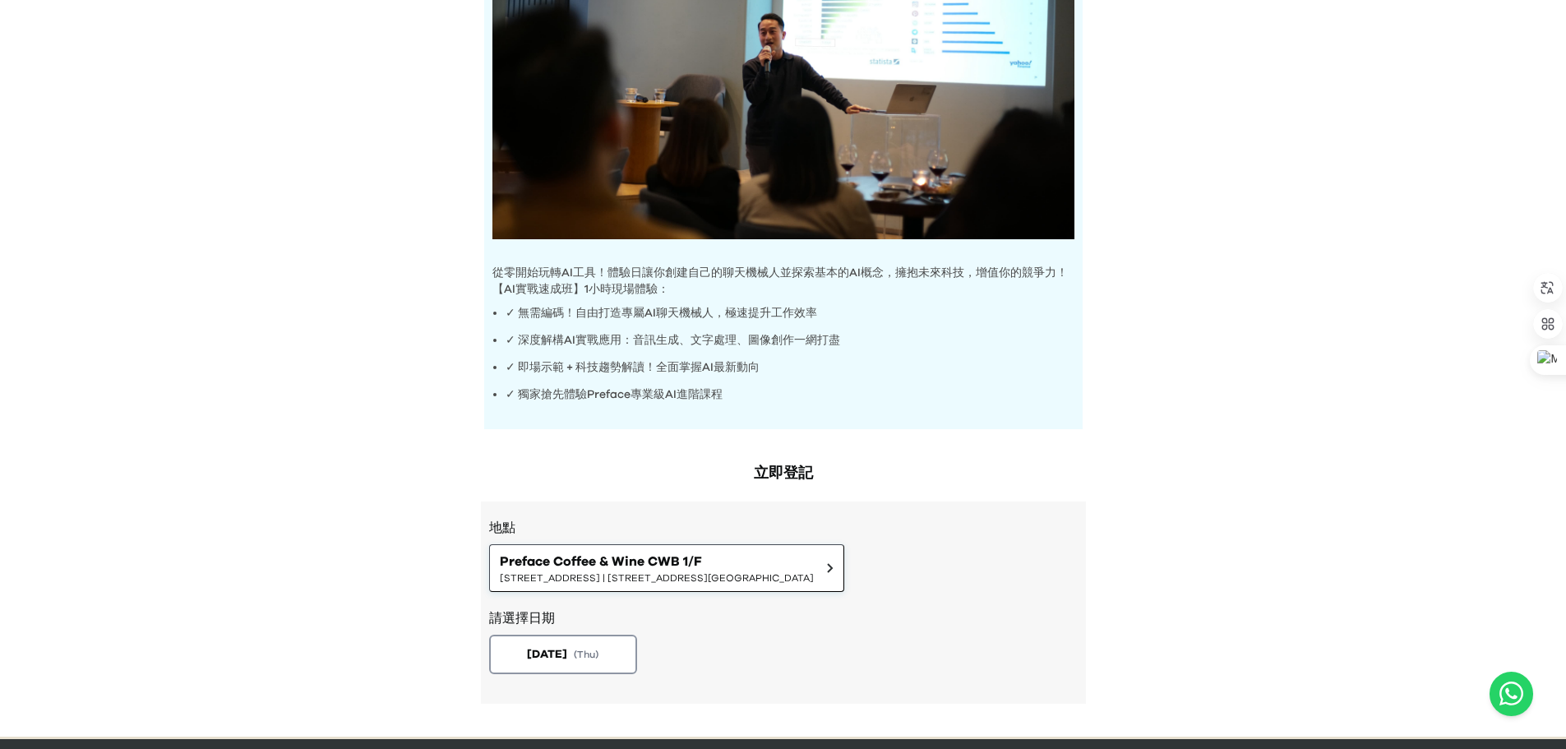  What do you see at coordinates (790, 367) in the screenshot?
I see `p: ✓ 即場示範 + 科技趨勢解讀！全面掌握AI最新動向` at bounding box center [790, 367].